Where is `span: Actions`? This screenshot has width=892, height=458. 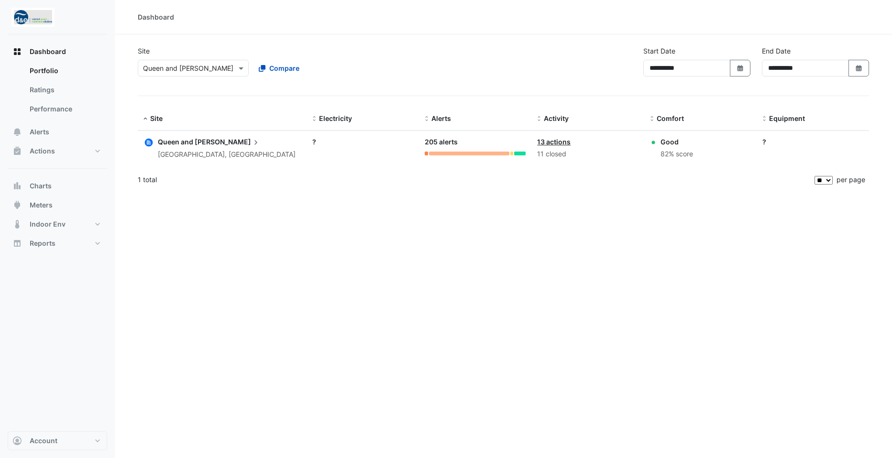 span: Actions is located at coordinates (42, 151).